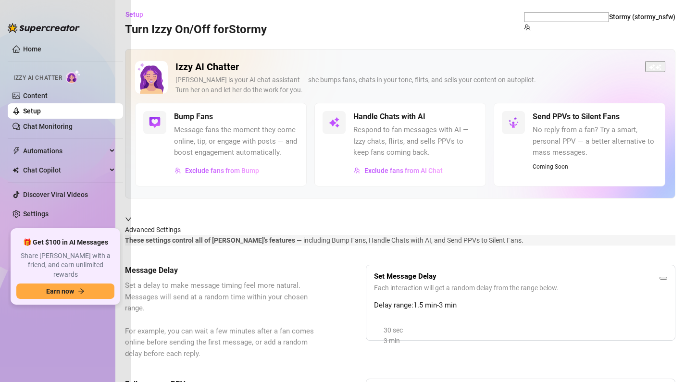 The width and height of the screenshot is (685, 382). What do you see at coordinates (221, 271) in the screenshot?
I see `h5: Message Delay` at bounding box center [221, 271].